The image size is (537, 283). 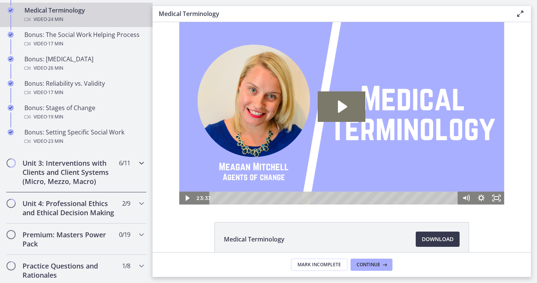 I want to click on h3: Medical Terminology, so click(x=331, y=14).